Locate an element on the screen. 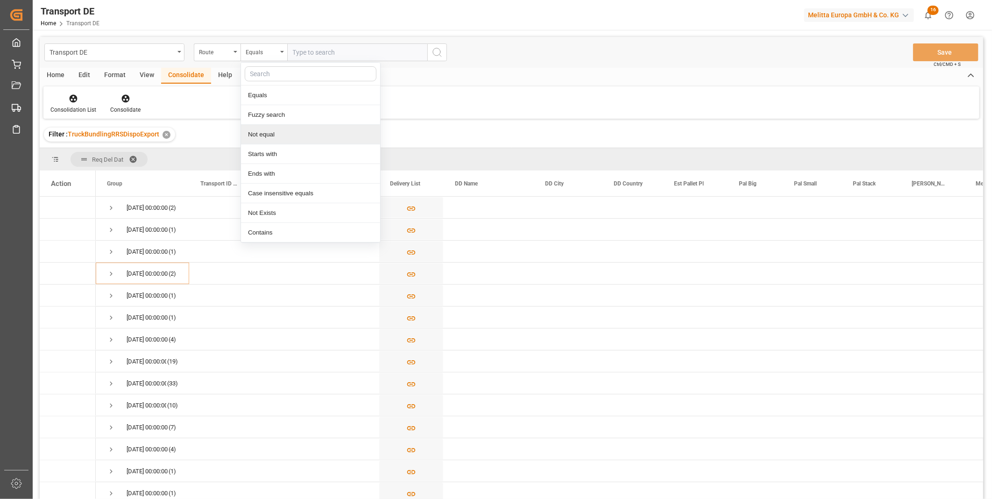 The width and height of the screenshot is (992, 499). span: DD City is located at coordinates (555, 184).